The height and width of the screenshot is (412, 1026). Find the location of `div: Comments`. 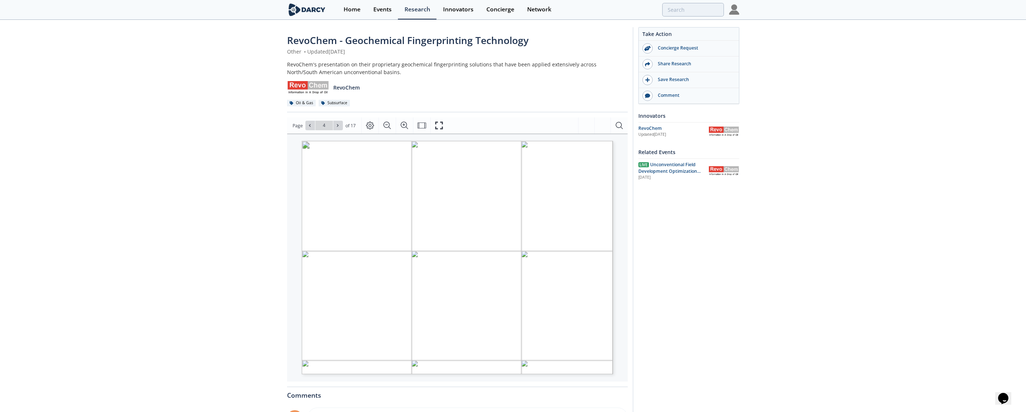

div: Comments is located at coordinates (458, 393).